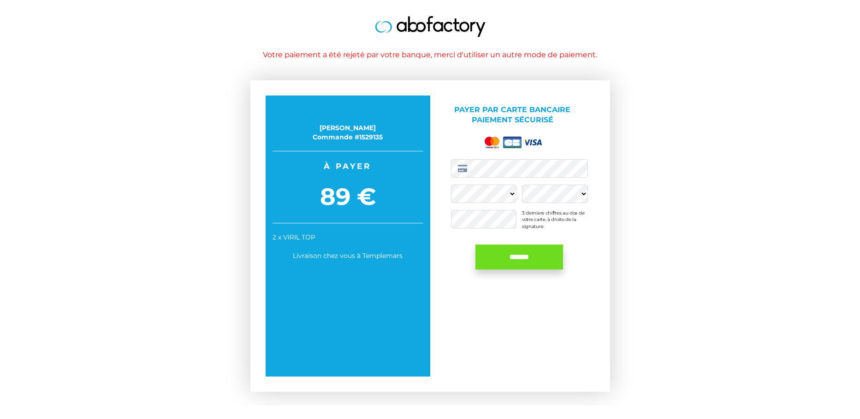  Describe the element at coordinates (512, 142) in the screenshot. I see `img: cb.png` at that location.